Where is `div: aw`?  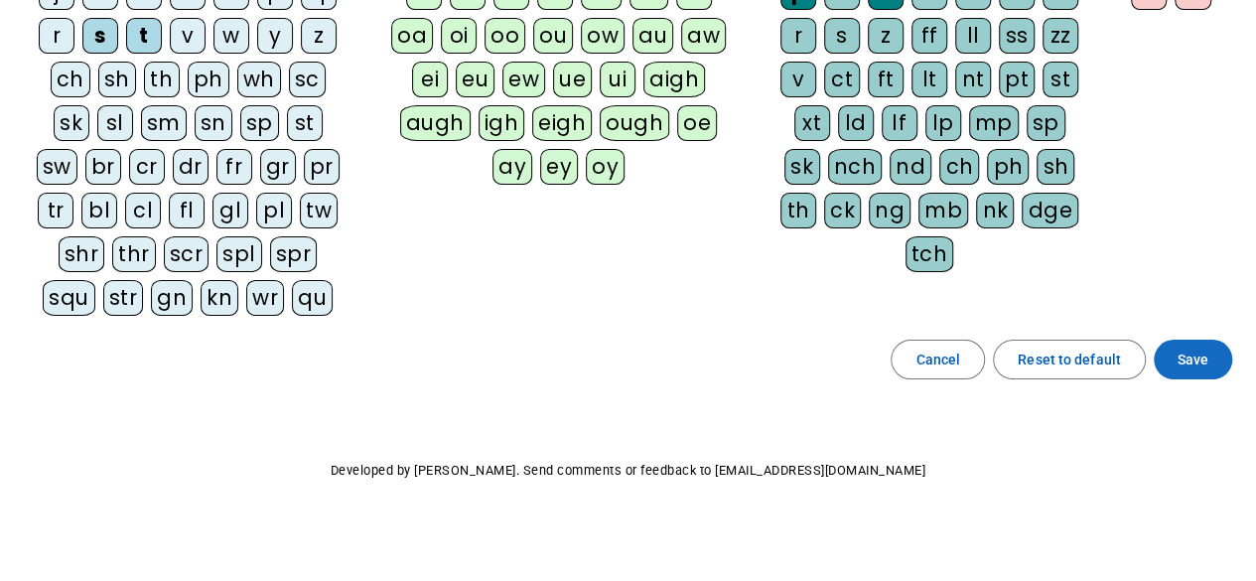 div: aw is located at coordinates (703, 36).